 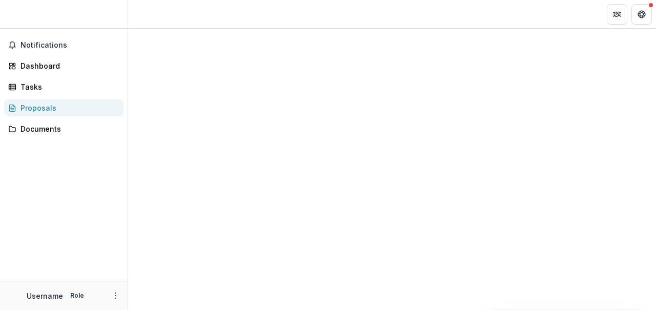 I want to click on button: Get Help, so click(x=642, y=14).